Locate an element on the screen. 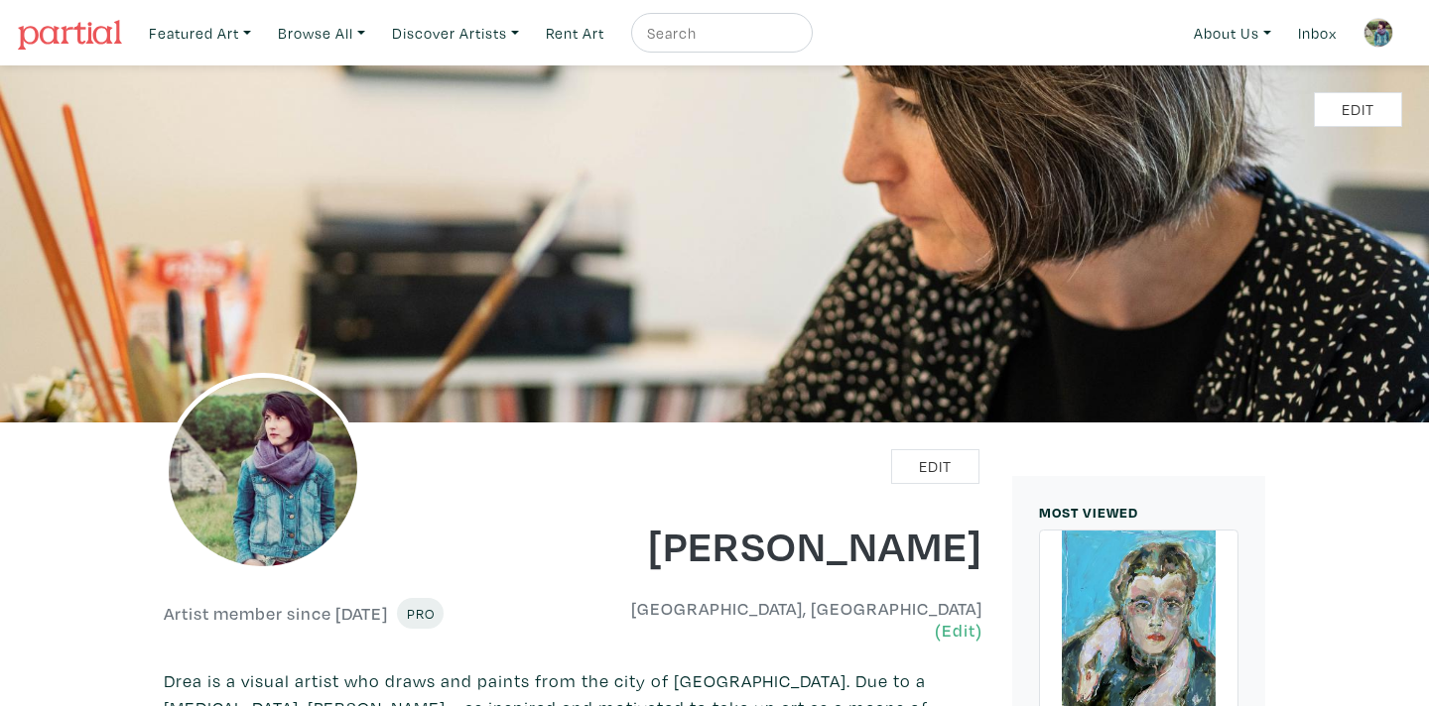  a: About Us is located at coordinates (1232, 33).